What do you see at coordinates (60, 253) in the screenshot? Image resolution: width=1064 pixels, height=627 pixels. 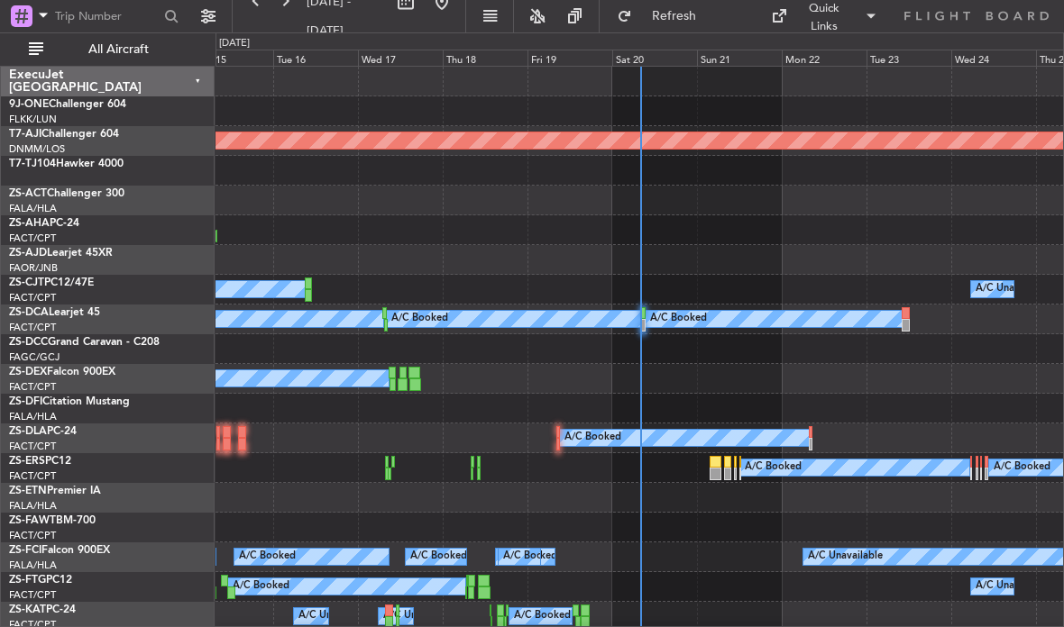 I see `a: ZS-AJDLearjet 45XR` at bounding box center [60, 253].